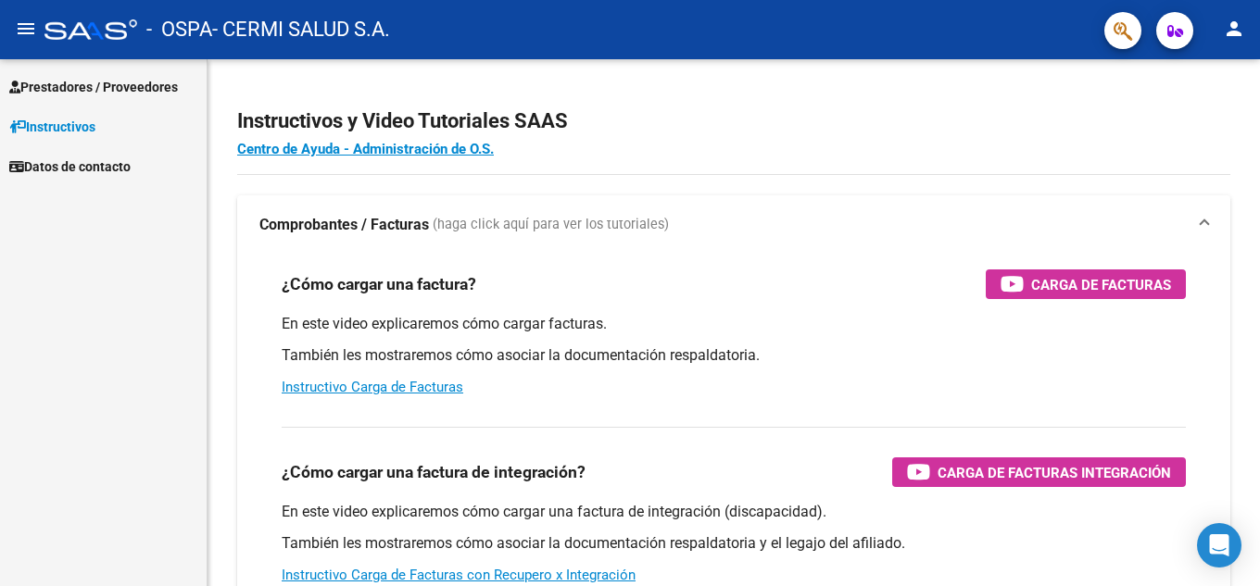  I want to click on span: Carga de Facturas, so click(1100, 284).